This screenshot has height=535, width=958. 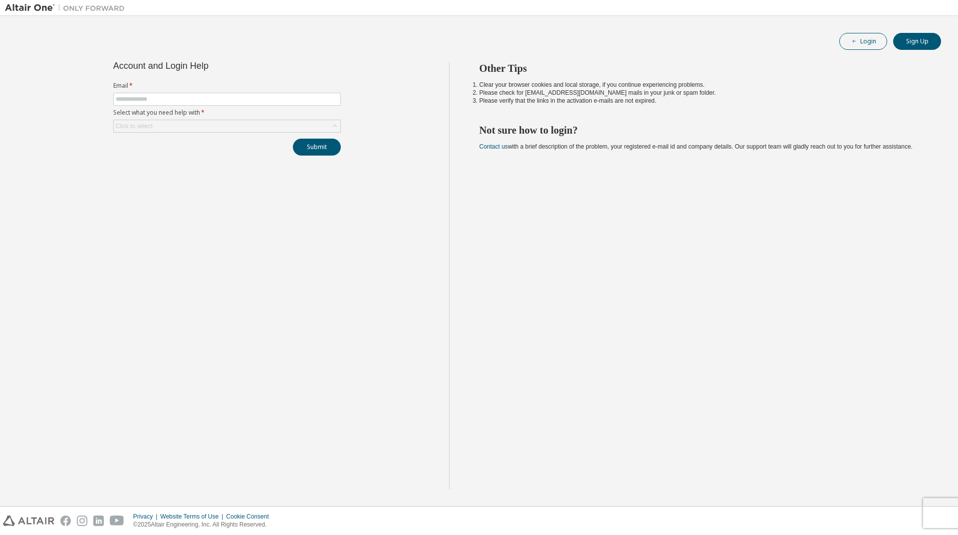 What do you see at coordinates (701, 85) in the screenshot?
I see `li: Clear your browser cookies and local storage, if you continue experiencing problems.` at bounding box center [701, 85].